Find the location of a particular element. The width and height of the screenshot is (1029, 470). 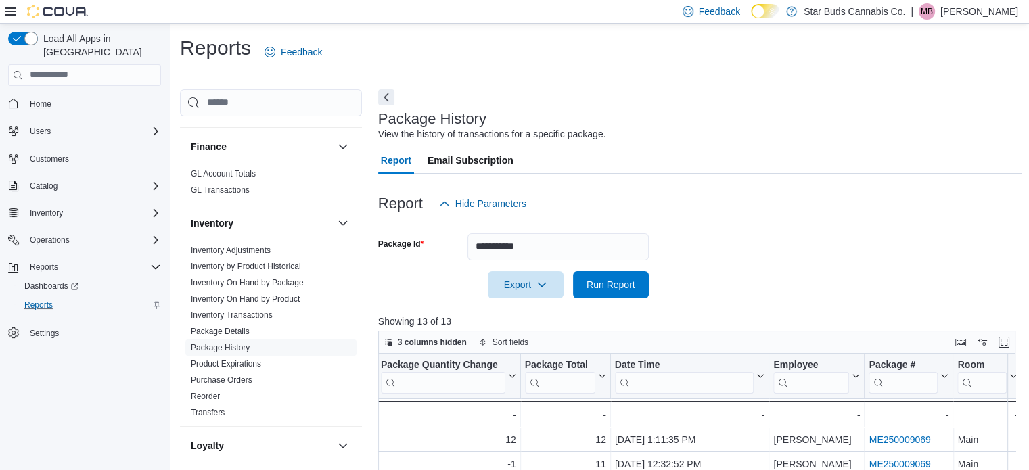

span: Report is located at coordinates (396, 160).